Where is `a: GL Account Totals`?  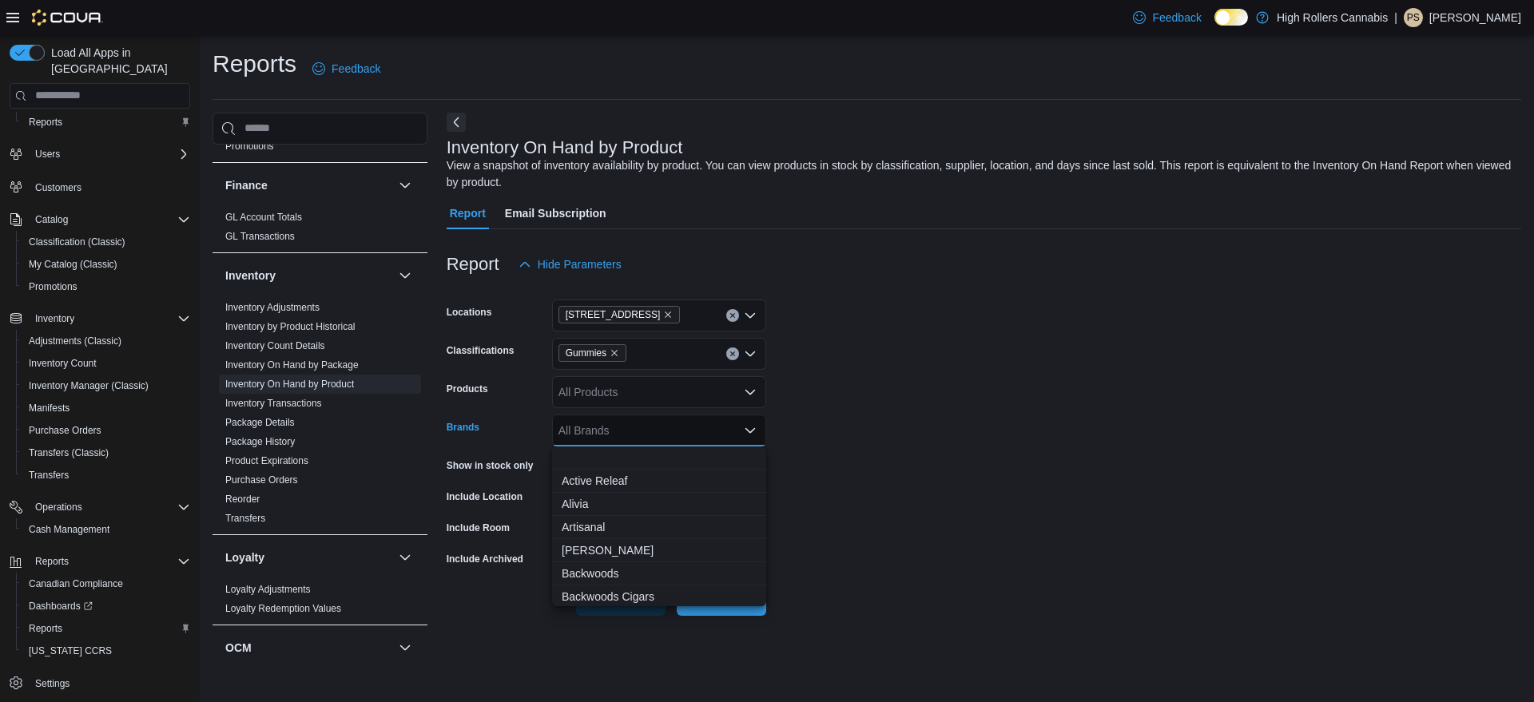
a: GL Account Totals is located at coordinates (264, 217).